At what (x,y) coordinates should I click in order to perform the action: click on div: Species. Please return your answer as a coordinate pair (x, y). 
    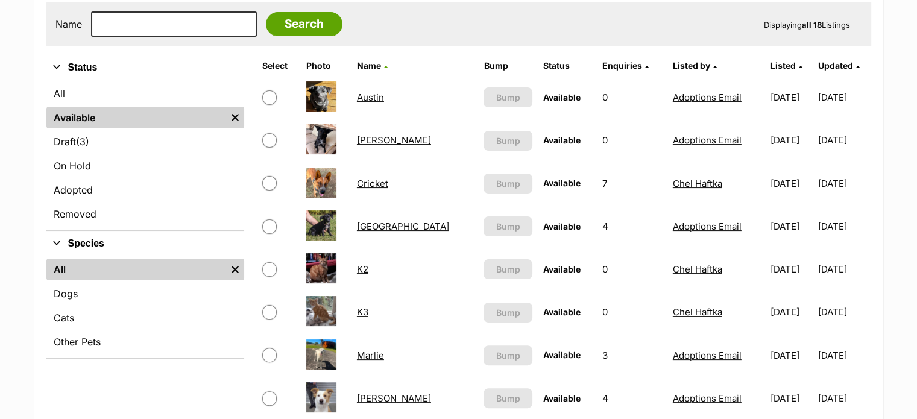
    Looking at the image, I should click on (145, 307).